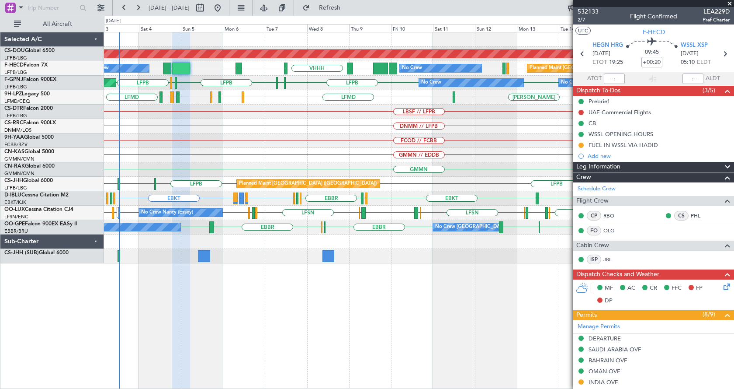  I want to click on button: UTC, so click(583, 31).